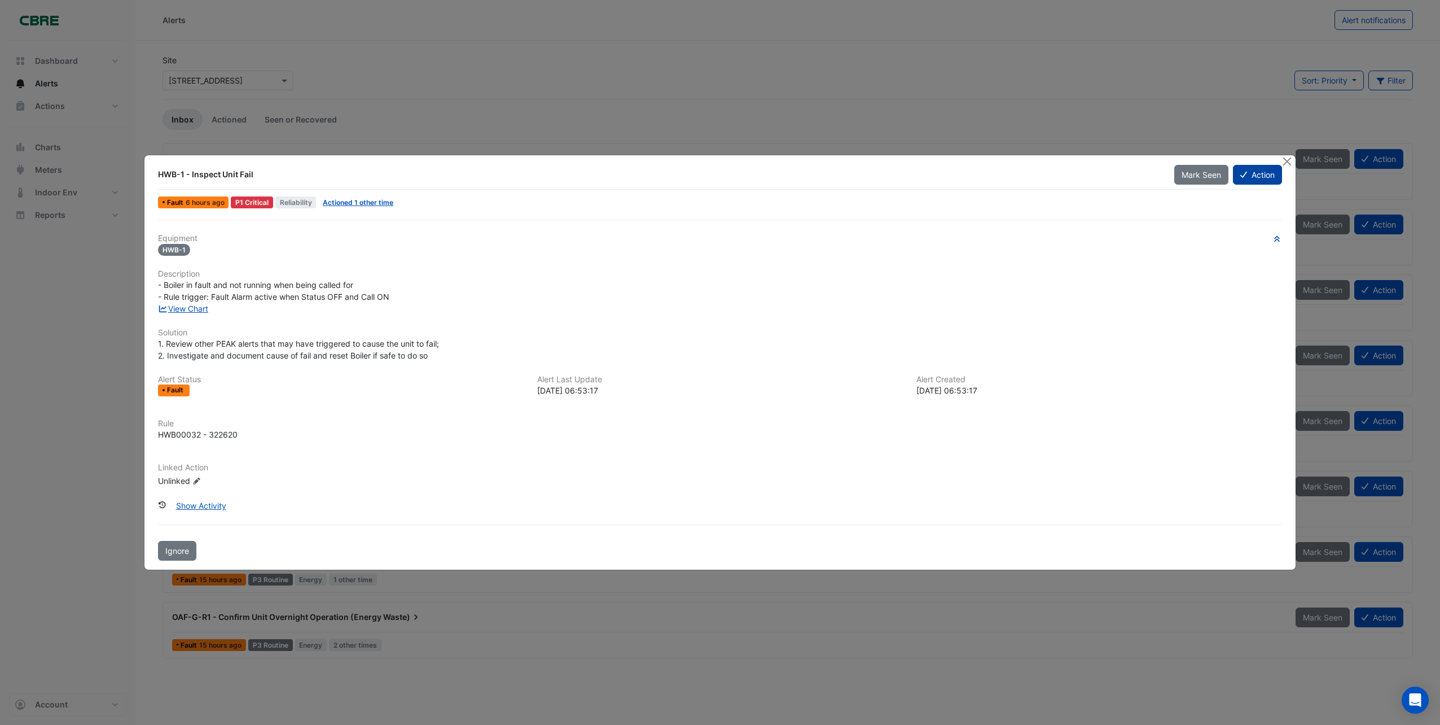  What do you see at coordinates (720, 379) in the screenshot?
I see `h6: Alert Last Update` at bounding box center [720, 379].